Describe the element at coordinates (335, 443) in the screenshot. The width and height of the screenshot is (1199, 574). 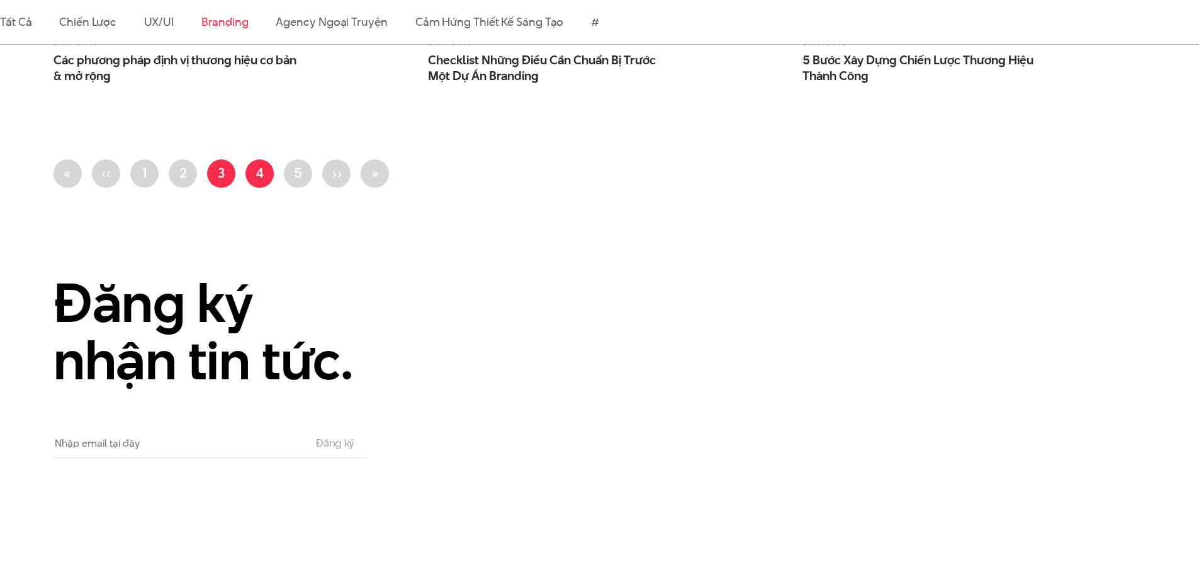
I see `input: Đăng ký` at that location.